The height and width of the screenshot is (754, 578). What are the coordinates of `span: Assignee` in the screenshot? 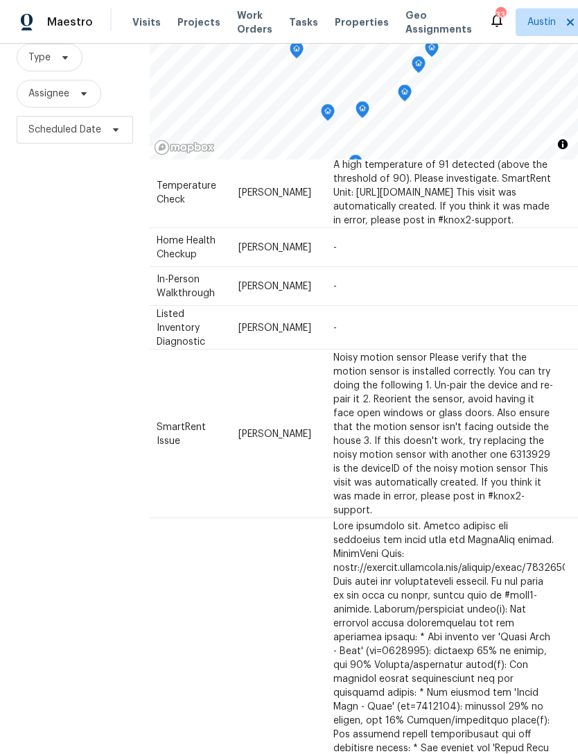 It's located at (49, 94).